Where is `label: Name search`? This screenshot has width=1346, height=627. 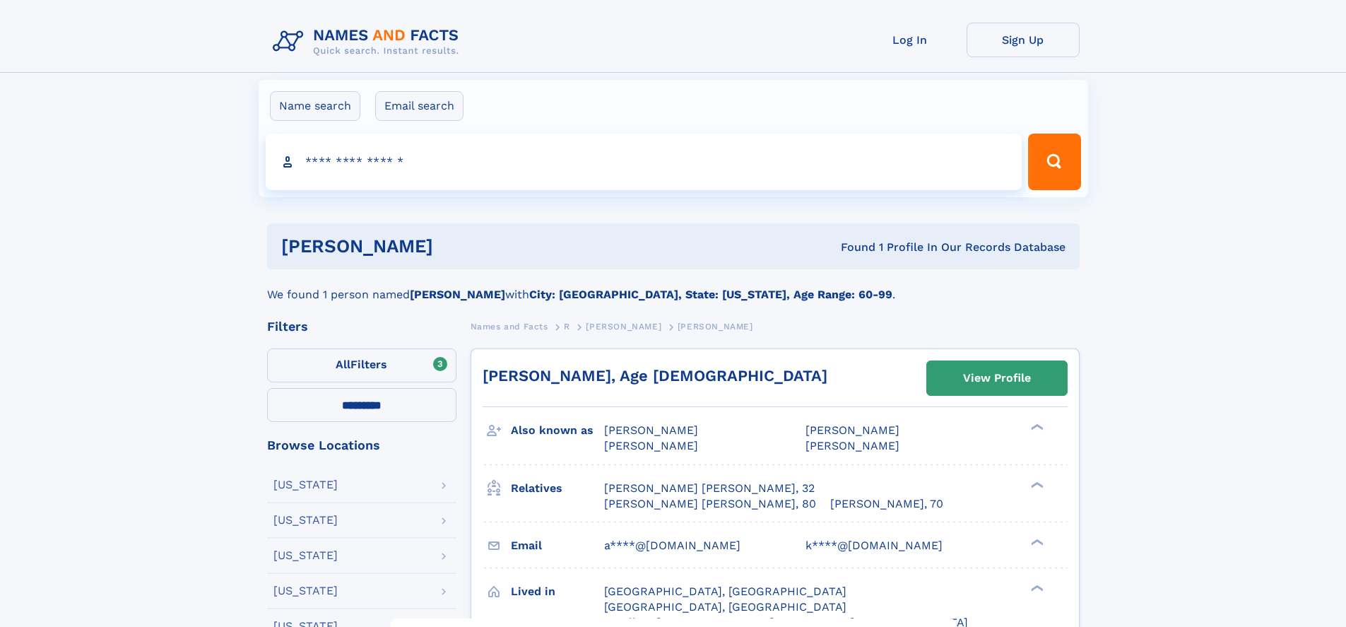
label: Name search is located at coordinates (315, 106).